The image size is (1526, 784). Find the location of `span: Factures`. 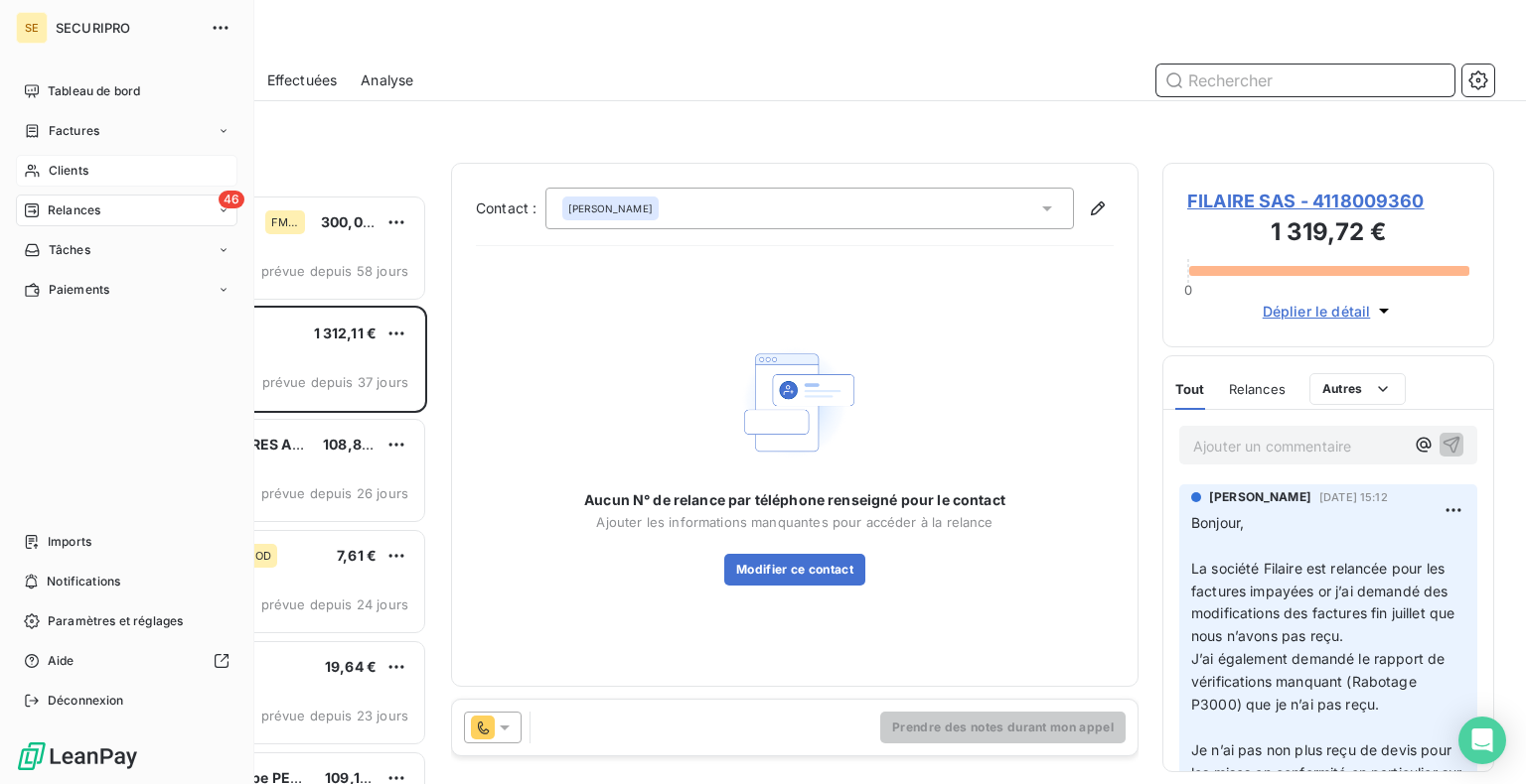

span: Factures is located at coordinates (74, 131).